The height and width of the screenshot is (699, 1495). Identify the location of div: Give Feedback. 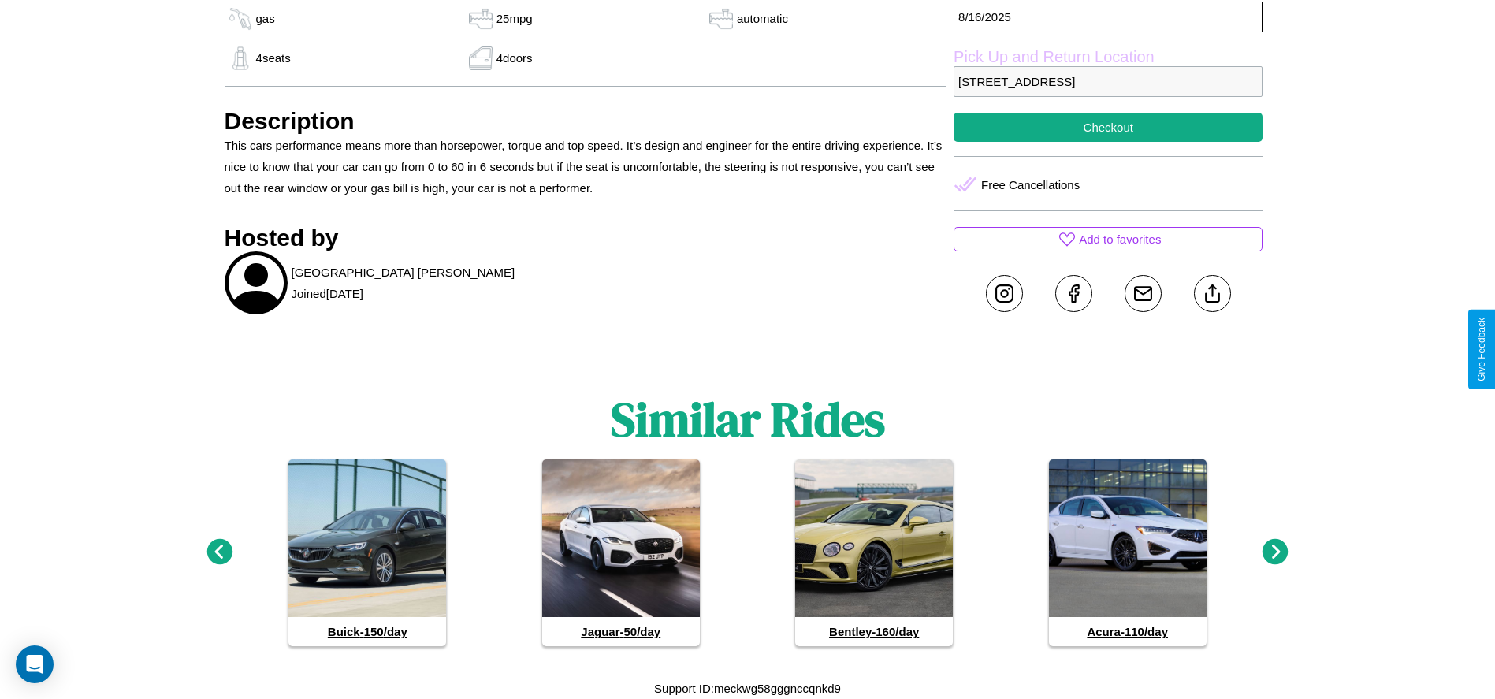
(1481, 349).